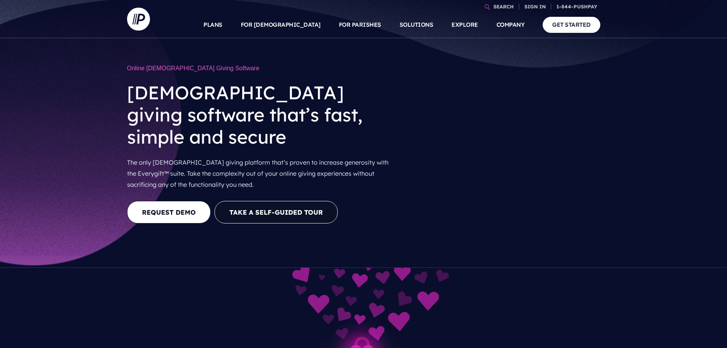 The height and width of the screenshot is (348, 727). What do you see at coordinates (465, 25) in the screenshot?
I see `a: EXPLORE` at bounding box center [465, 25].